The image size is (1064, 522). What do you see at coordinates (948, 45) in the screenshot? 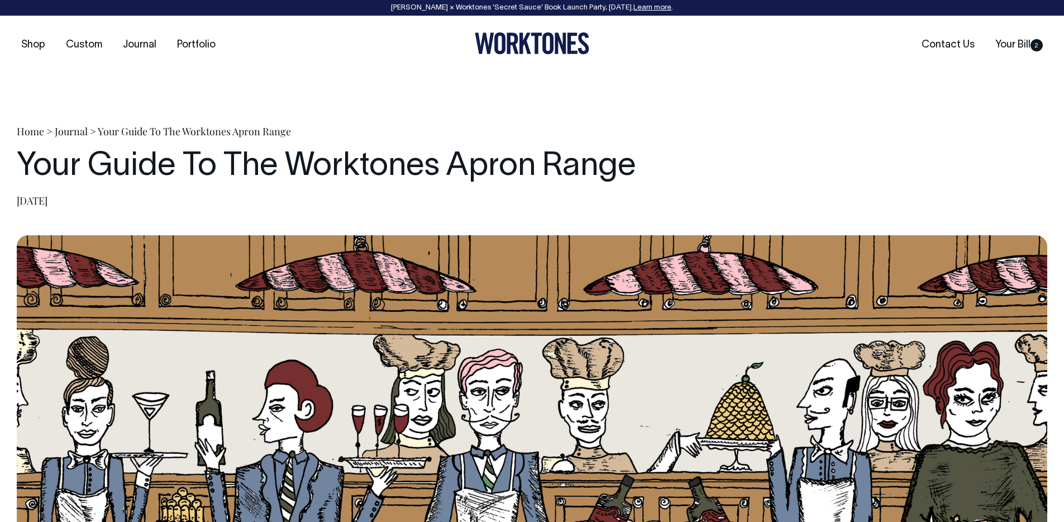
I see `a: Contact Us` at bounding box center [948, 45].